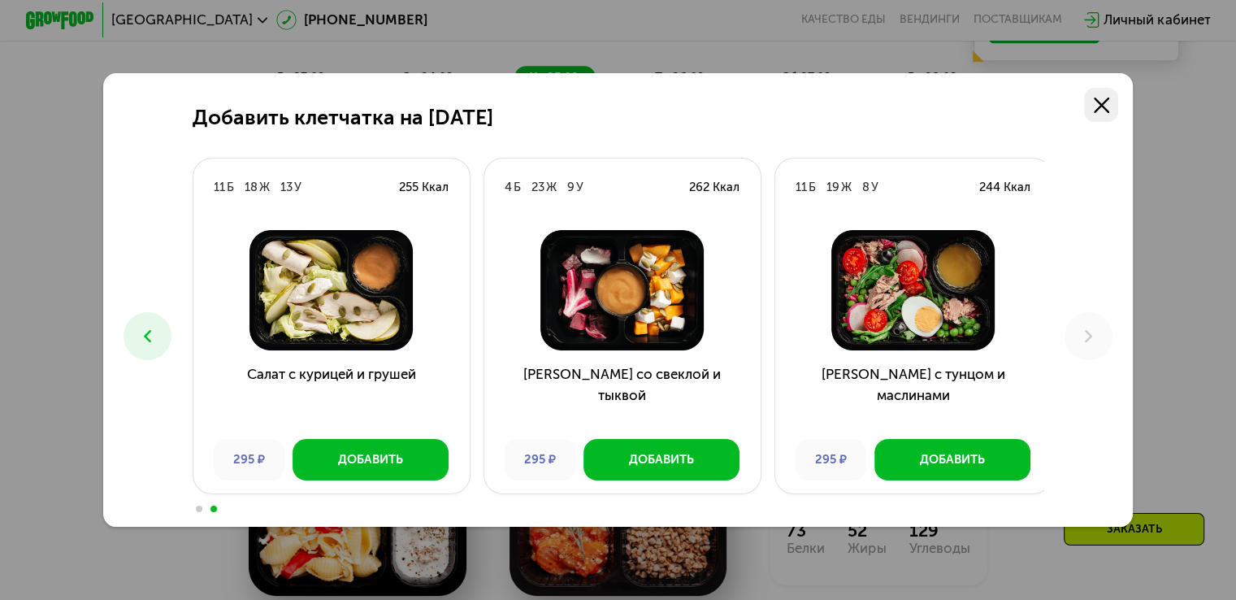 The image size is (1236, 600). Describe the element at coordinates (286, 187) in the screenshot. I see `div: 13` at that location.